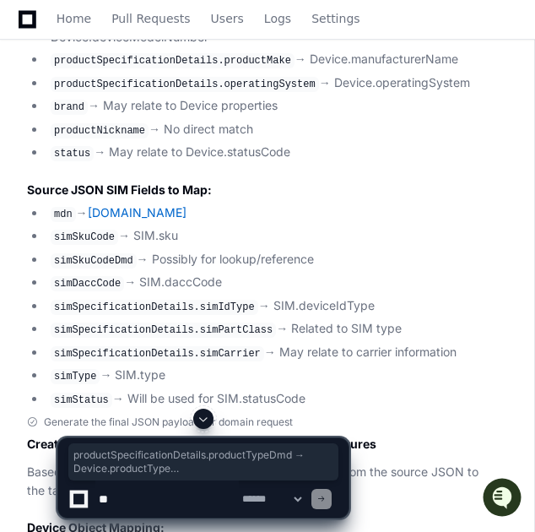 The width and height of the screenshot is (535, 532). I want to click on a: Powered byPylon, so click(161, 183).